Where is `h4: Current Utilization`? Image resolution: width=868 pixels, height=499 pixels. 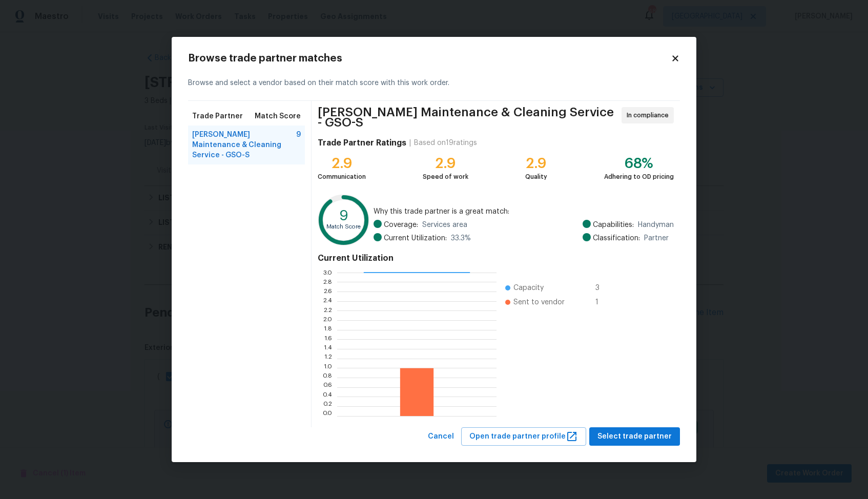
h4: Current Utilization is located at coordinates (495, 258).